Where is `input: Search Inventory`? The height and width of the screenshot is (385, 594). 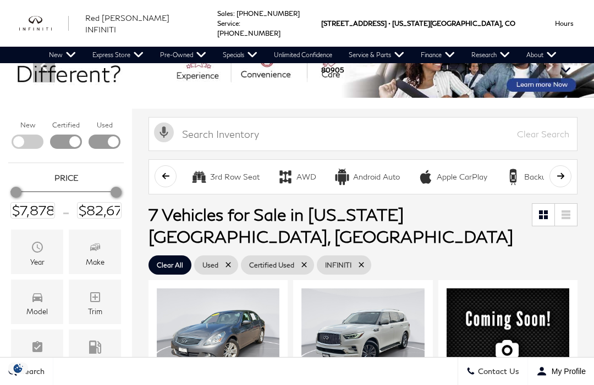
input: Search Inventory is located at coordinates (363, 134).